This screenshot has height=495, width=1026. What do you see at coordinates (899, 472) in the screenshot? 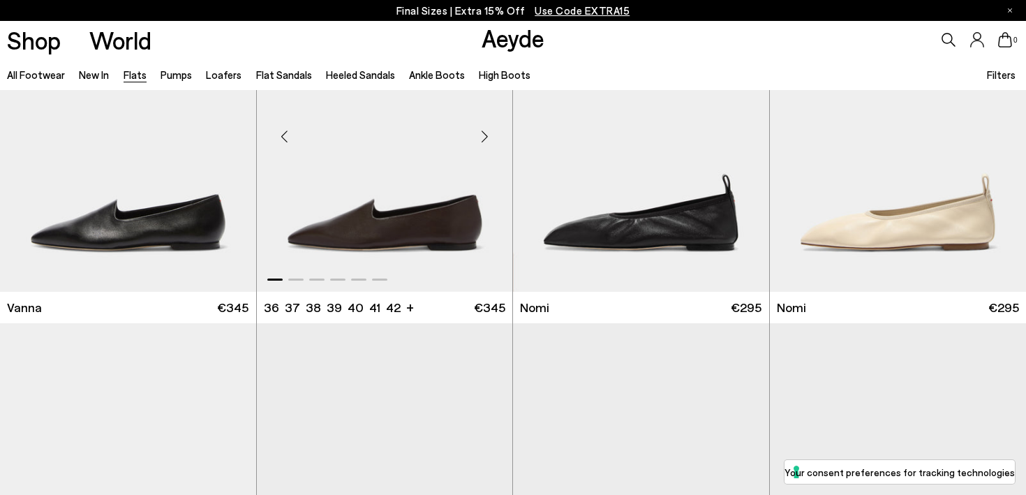
I see `label: Your consent preferences for tracking technologies` at bounding box center [899, 472].